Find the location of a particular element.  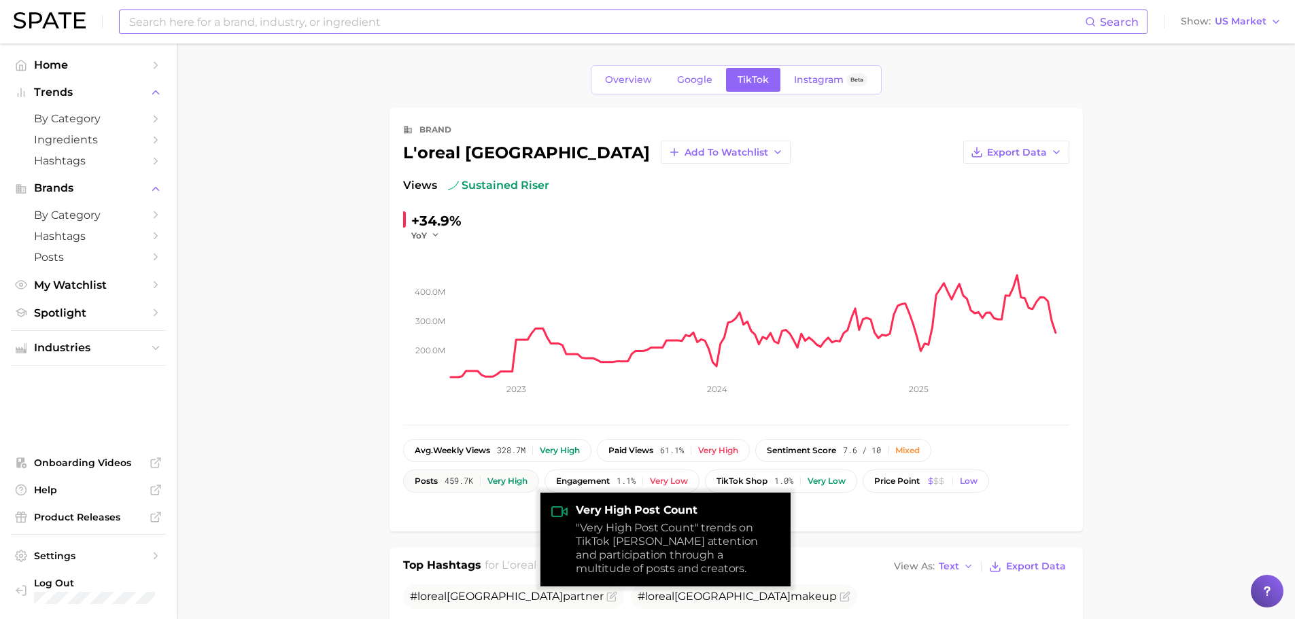

span: Overview is located at coordinates (628, 80).